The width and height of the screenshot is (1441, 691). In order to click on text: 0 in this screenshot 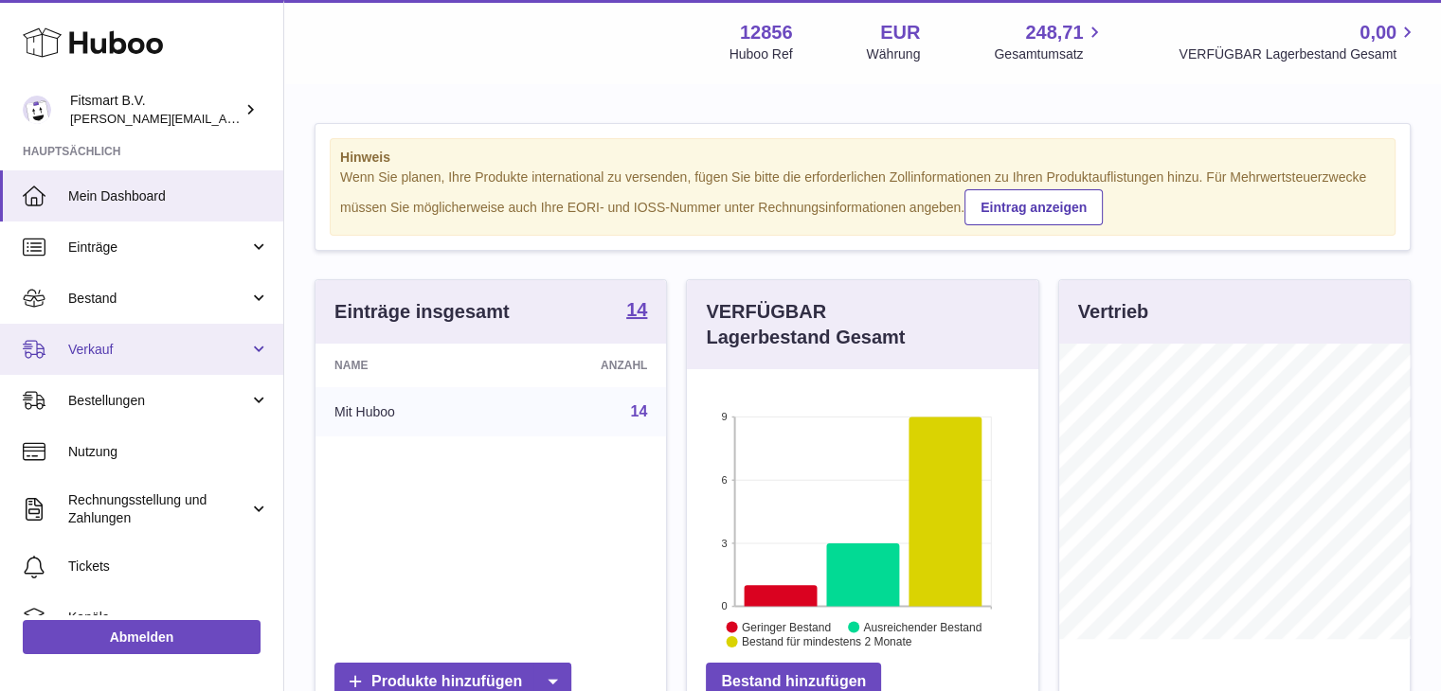, I will do `click(725, 606)`.